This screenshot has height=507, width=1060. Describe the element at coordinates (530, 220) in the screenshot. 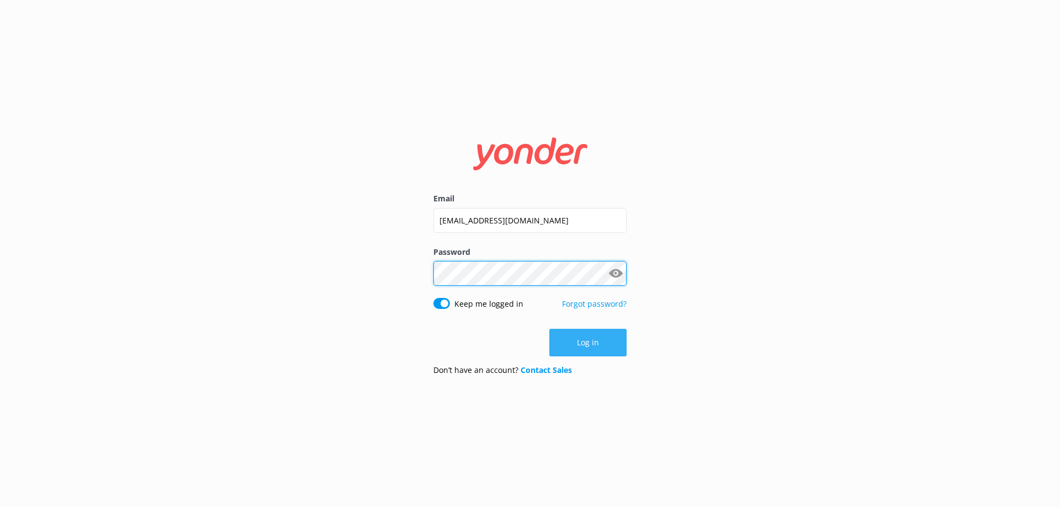

I see `input: user@emailaddress.com` at that location.